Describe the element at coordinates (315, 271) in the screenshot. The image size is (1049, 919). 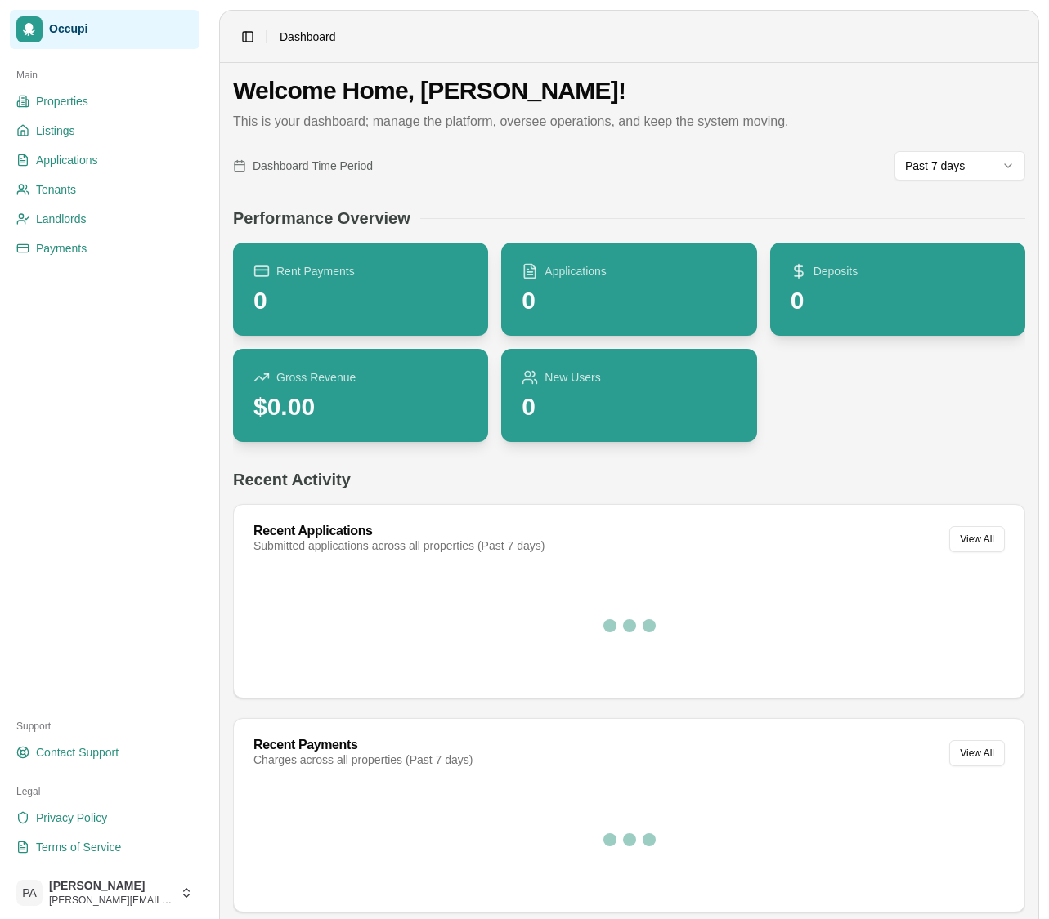
I see `span: Rent Payments` at that location.